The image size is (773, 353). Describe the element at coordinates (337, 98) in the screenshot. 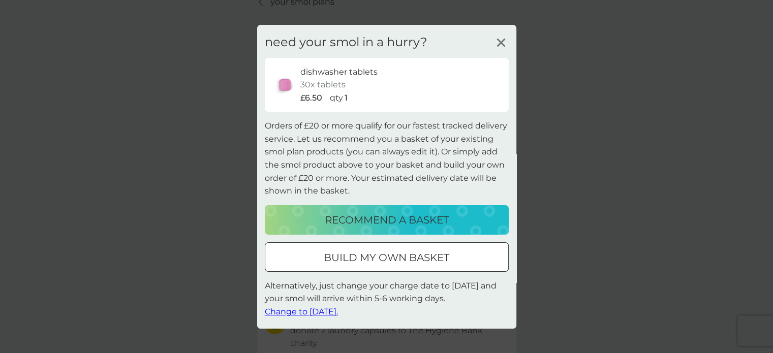

I see `p: qty` at that location.